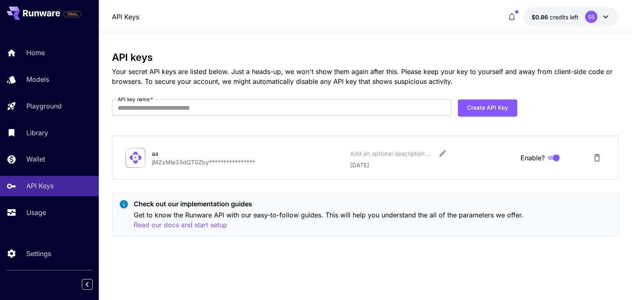 The image size is (632, 300). What do you see at coordinates (541, 17) in the screenshot?
I see `span: $0.86` at bounding box center [541, 17].